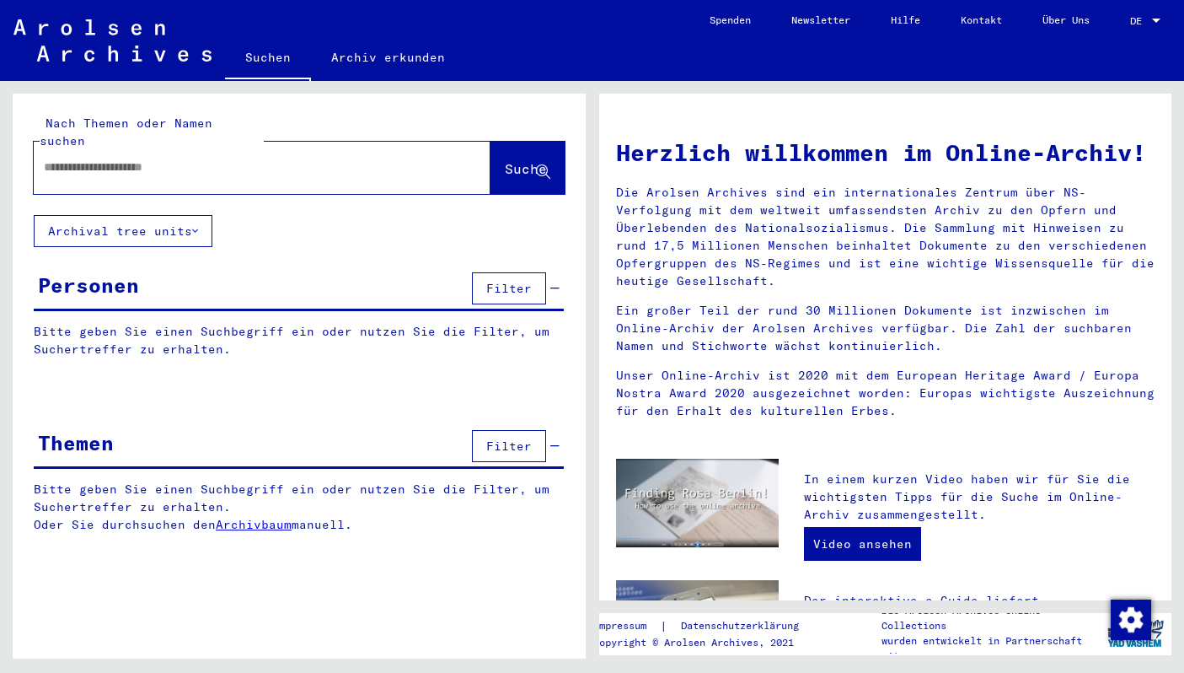 Image resolution: width=1184 pixels, height=673 pixels. I want to click on p: Die Arolsen Archives sind ein internationales Zentrum über NS-Verfolgung mit dem weltweit umfasse..., so click(886, 237).